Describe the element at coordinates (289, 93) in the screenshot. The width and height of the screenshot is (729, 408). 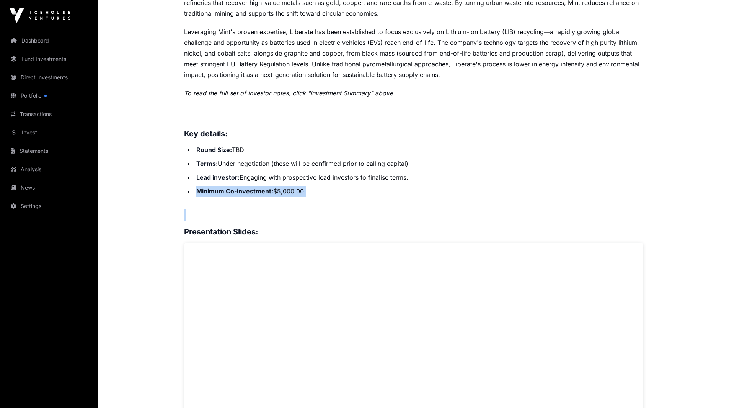
I see `em: To read the full set of investor notes, click "Investment Summary" above.` at that location.